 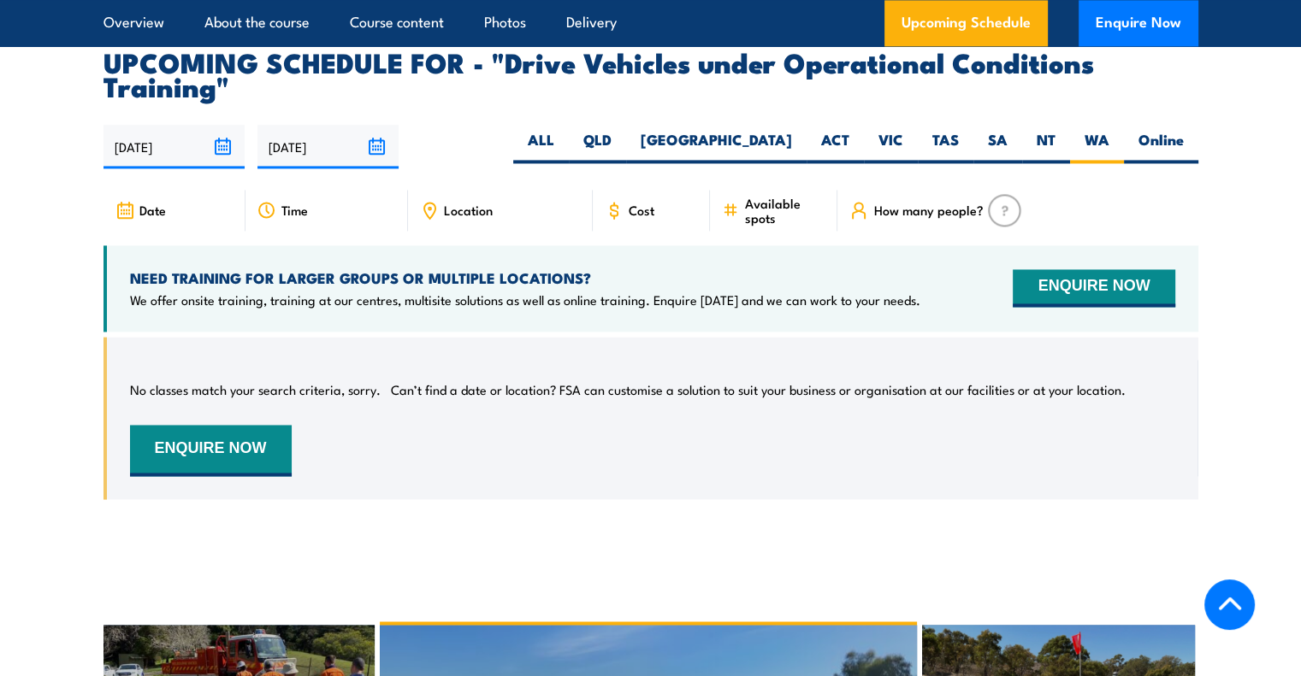 I want to click on label: SA, so click(x=997, y=146).